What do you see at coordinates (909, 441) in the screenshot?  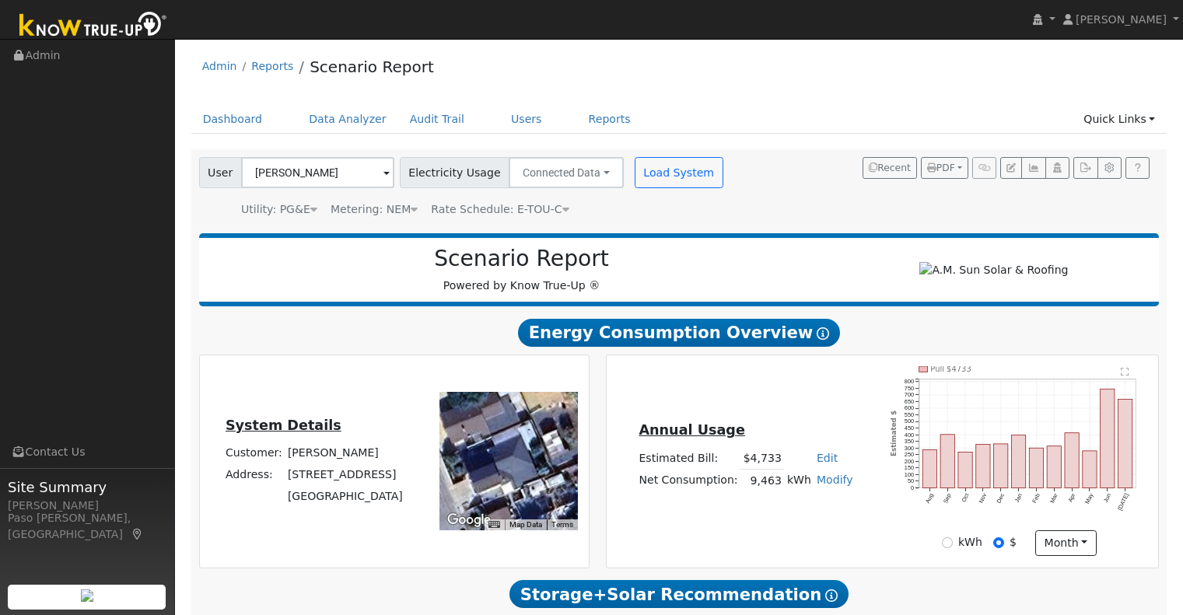 I see `text: 350` at bounding box center [909, 441].